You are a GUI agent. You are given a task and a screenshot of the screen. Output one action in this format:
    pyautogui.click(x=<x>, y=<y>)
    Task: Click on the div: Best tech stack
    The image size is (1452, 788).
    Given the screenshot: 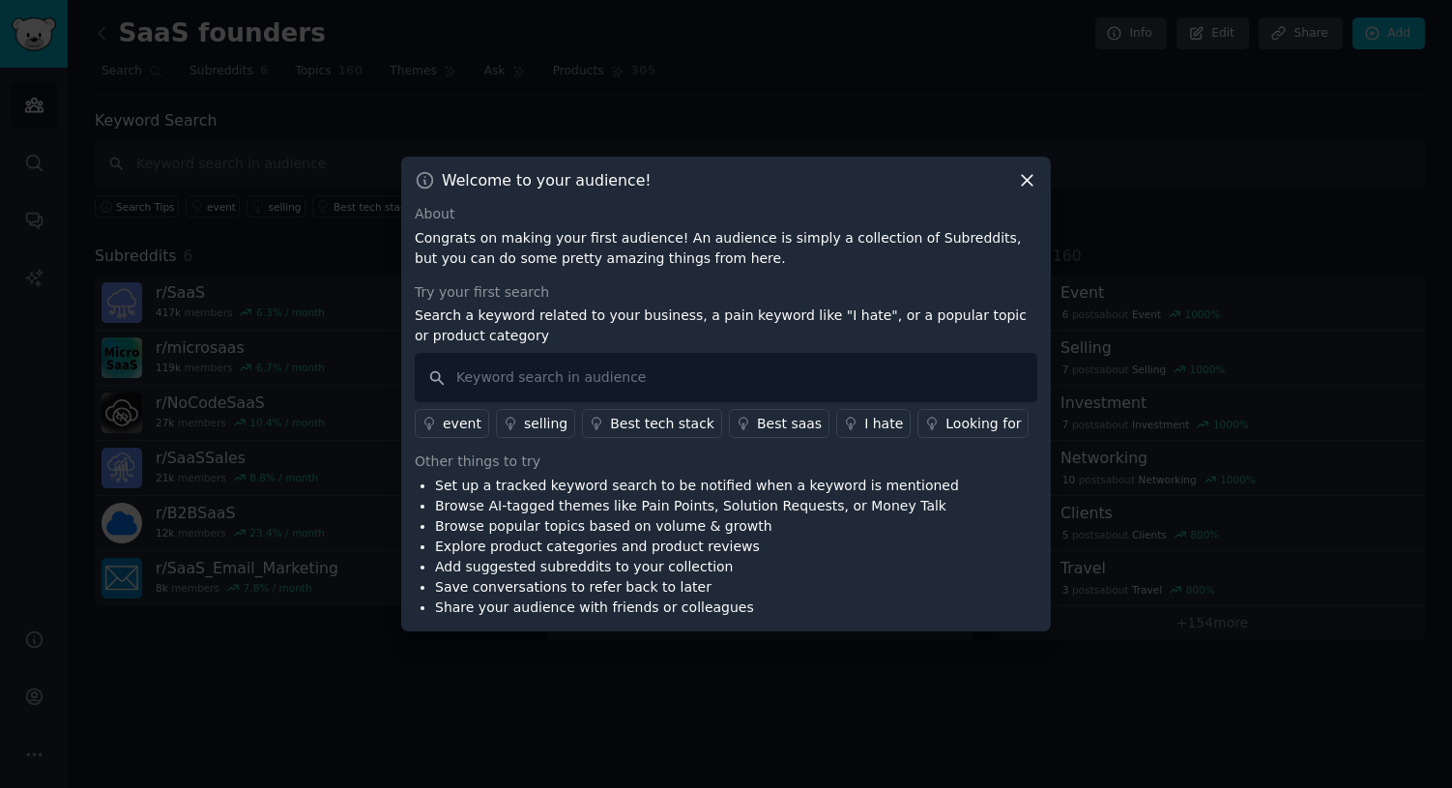 What is the action you would take?
    pyautogui.click(x=662, y=423)
    